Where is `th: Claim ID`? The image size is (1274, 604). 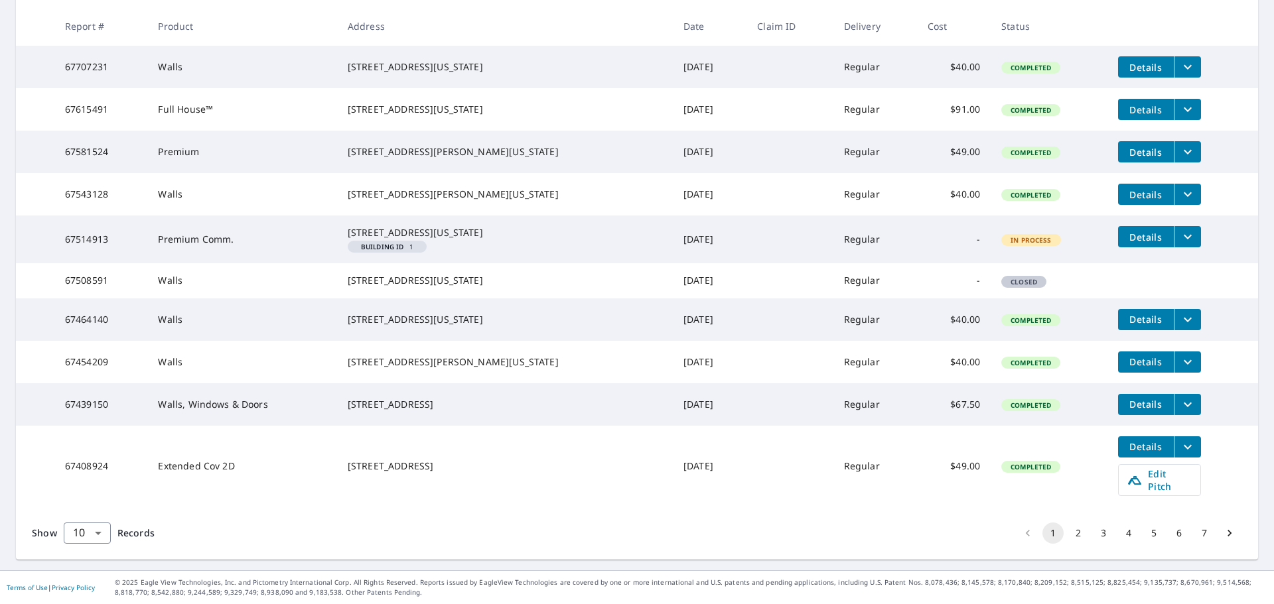 th: Claim ID is located at coordinates (789, 26).